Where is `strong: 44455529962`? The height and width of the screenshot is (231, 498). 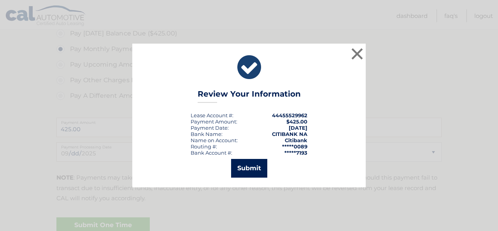 strong: 44455529962 is located at coordinates (289, 115).